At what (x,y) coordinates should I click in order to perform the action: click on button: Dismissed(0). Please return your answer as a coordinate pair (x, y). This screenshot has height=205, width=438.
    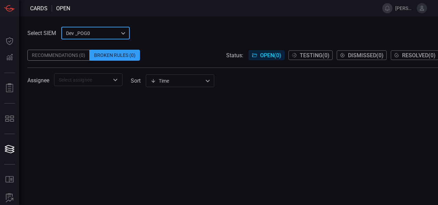
    Looking at the image, I should click on (362, 55).